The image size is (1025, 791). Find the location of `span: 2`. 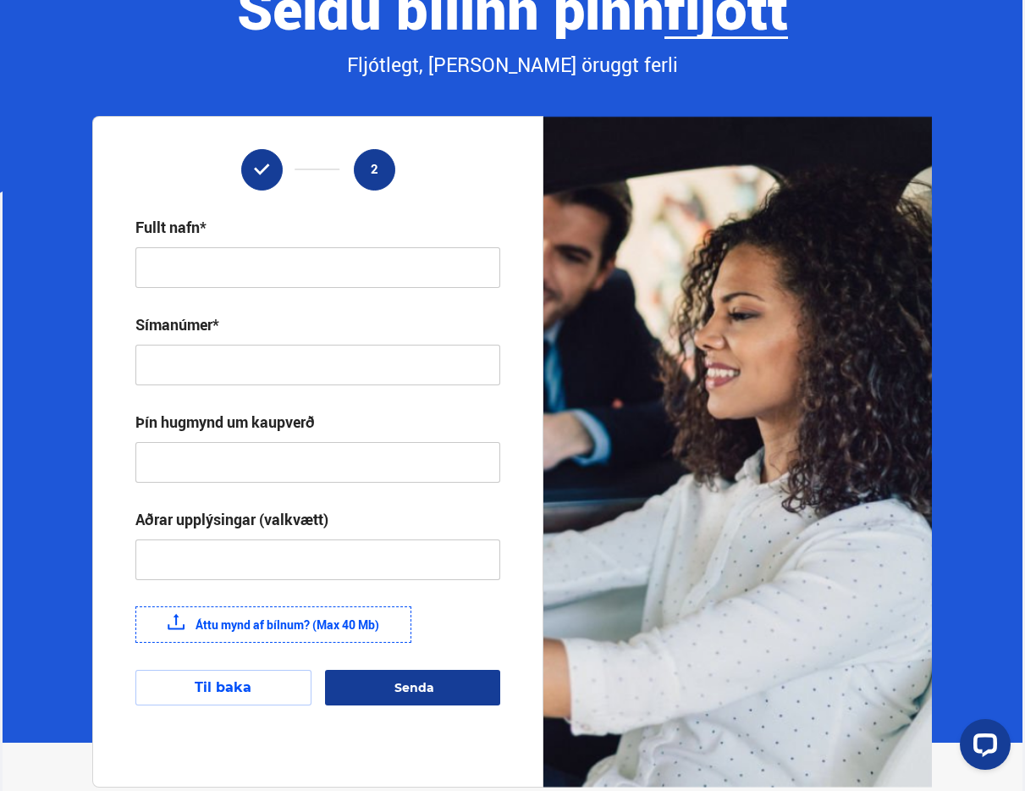

span: 2 is located at coordinates (374, 168).